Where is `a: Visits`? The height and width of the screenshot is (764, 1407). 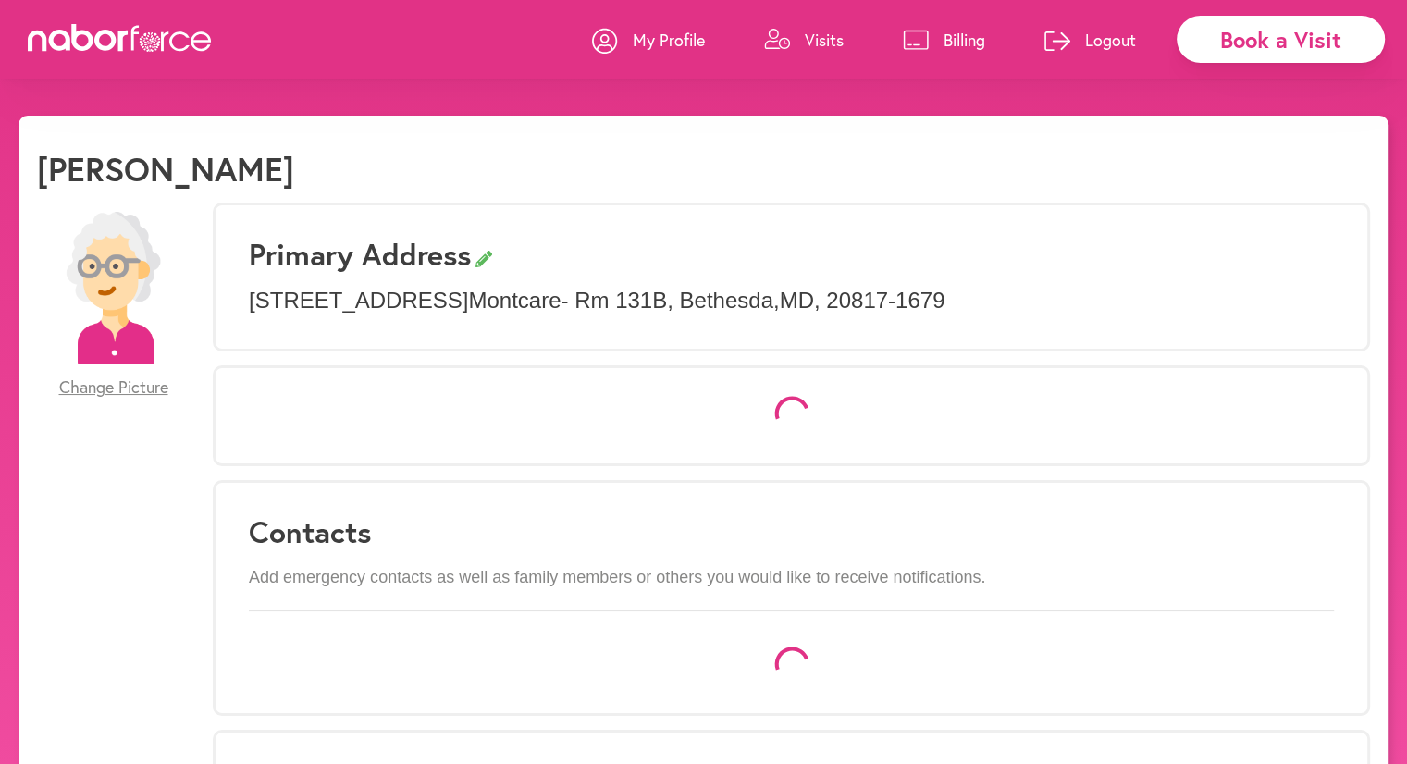 a: Visits is located at coordinates (804, 40).